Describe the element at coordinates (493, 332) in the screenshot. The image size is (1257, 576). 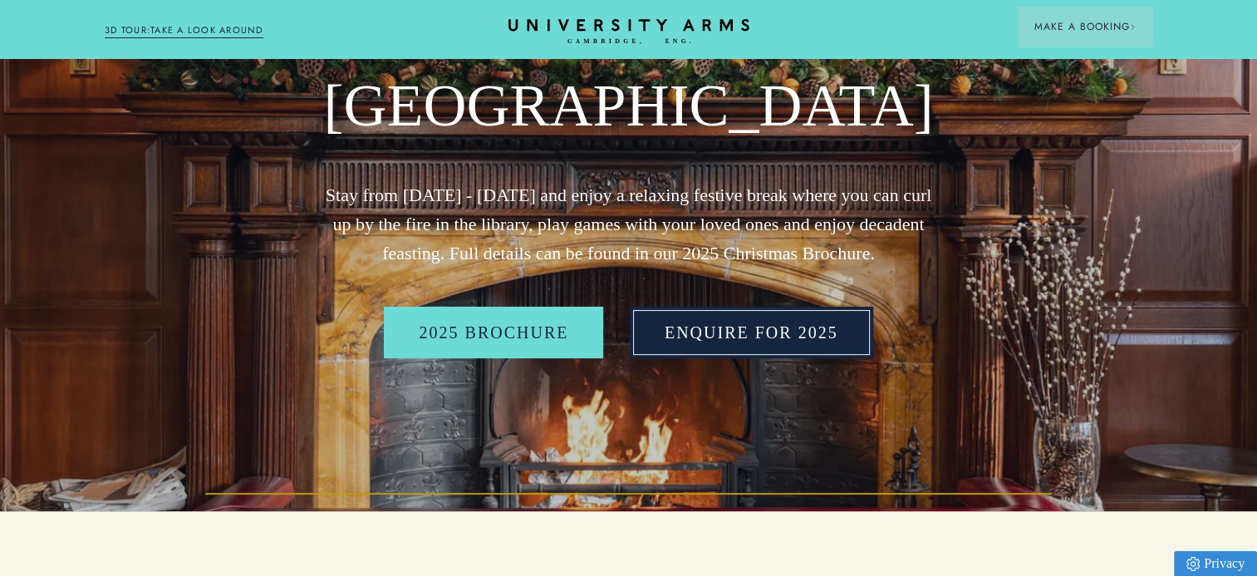
I see `a: 2025 BROCHURE` at that location.